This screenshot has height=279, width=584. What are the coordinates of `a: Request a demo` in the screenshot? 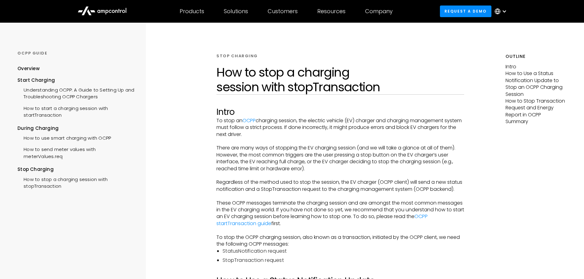 It's located at (466, 11).